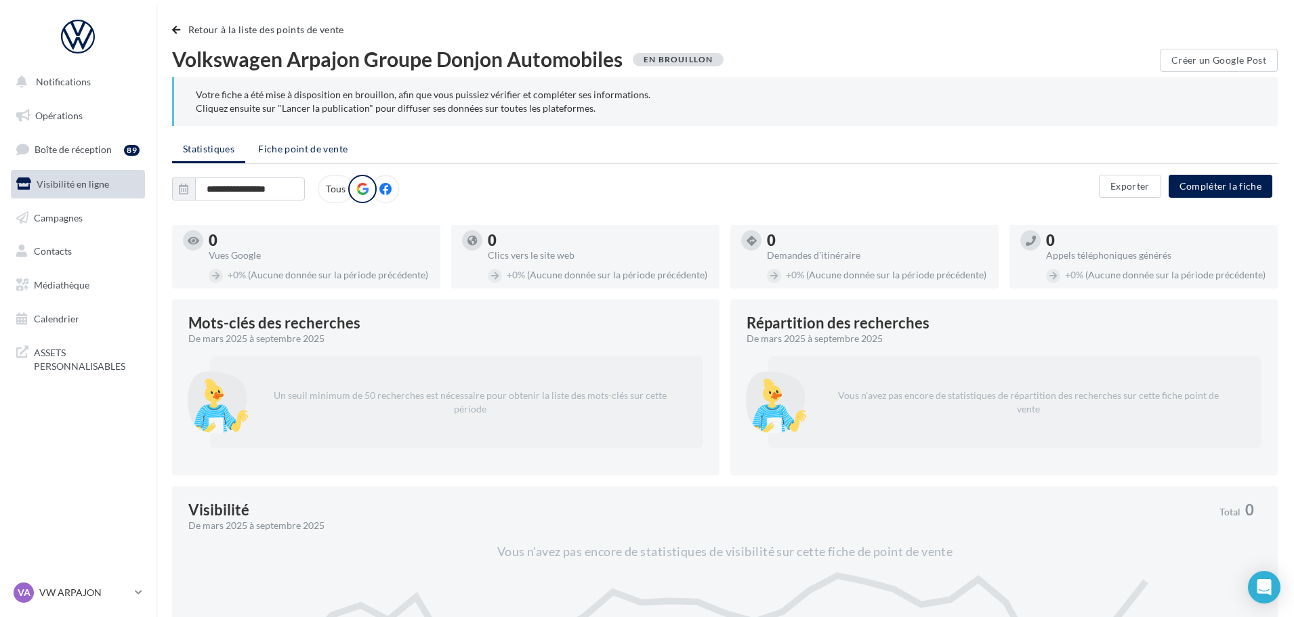 The image size is (1294, 617). What do you see at coordinates (24, 593) in the screenshot?
I see `span: VA` at bounding box center [24, 593].